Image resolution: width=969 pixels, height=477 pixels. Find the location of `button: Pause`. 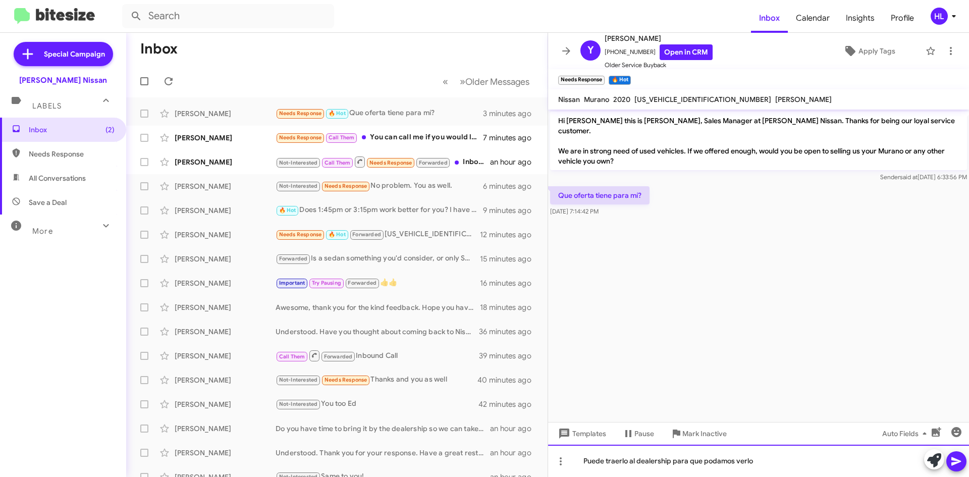

button: Pause is located at coordinates (638, 434).